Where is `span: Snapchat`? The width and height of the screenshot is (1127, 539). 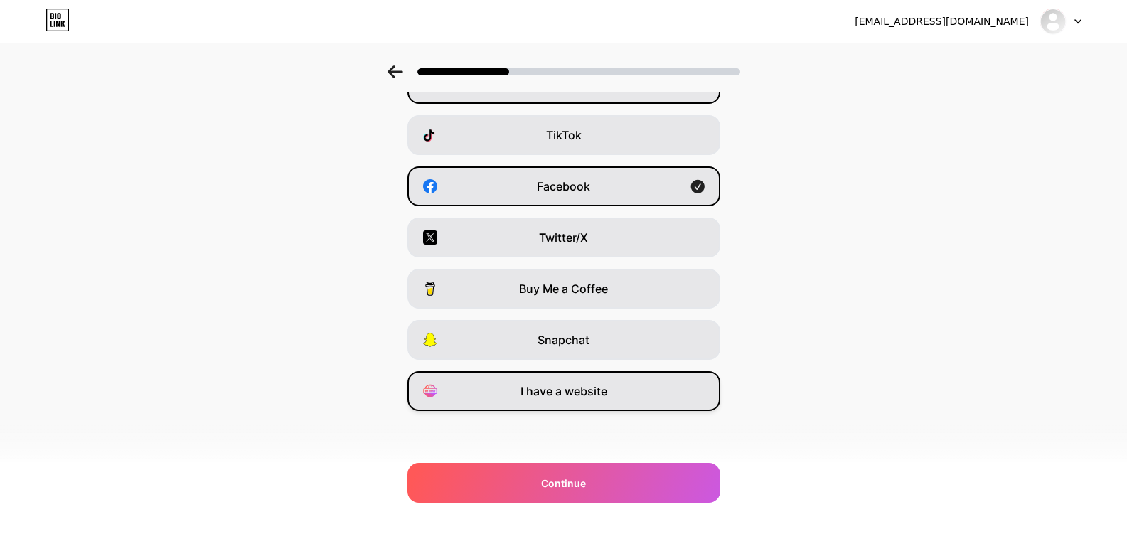 span: Snapchat is located at coordinates (563, 340).